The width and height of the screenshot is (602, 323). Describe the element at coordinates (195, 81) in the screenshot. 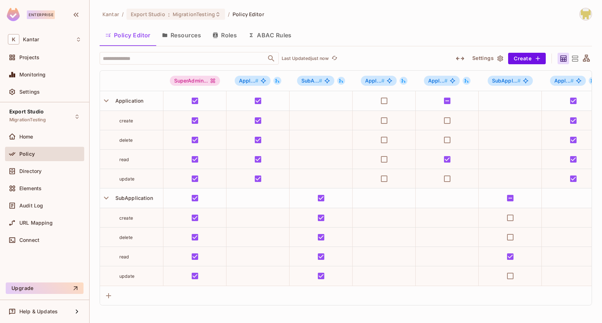

I see `div: SuperAdmin...` at that location.